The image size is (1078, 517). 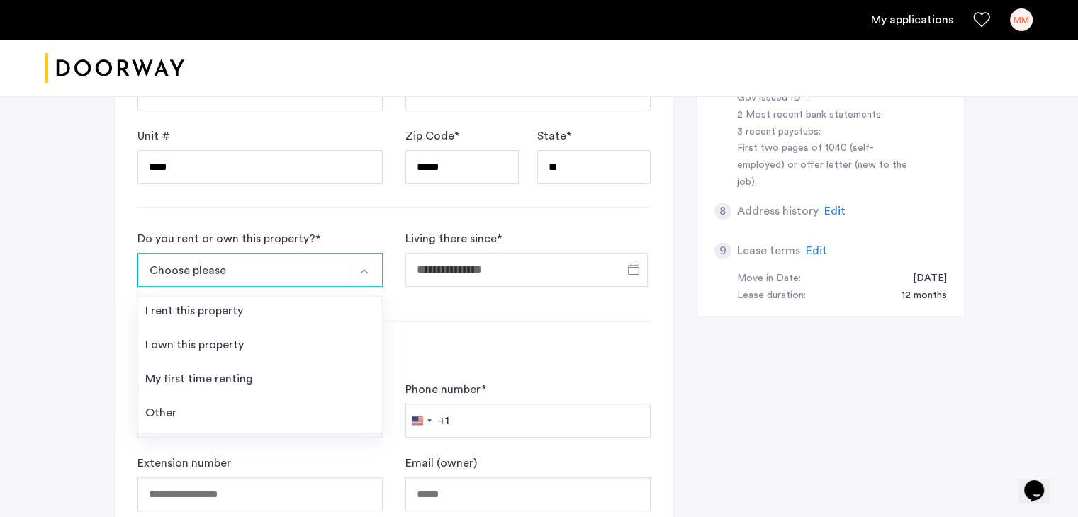 I want to click on div: 08/30/2025, so click(x=923, y=279).